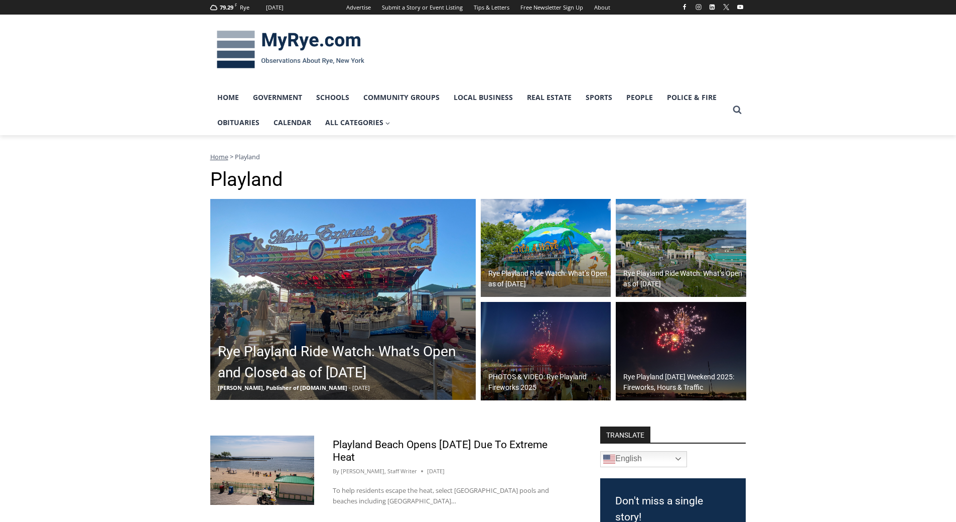 The width and height of the screenshot is (956, 522). Describe the element at coordinates (478, 180) in the screenshot. I see `h1: Playland` at that location.